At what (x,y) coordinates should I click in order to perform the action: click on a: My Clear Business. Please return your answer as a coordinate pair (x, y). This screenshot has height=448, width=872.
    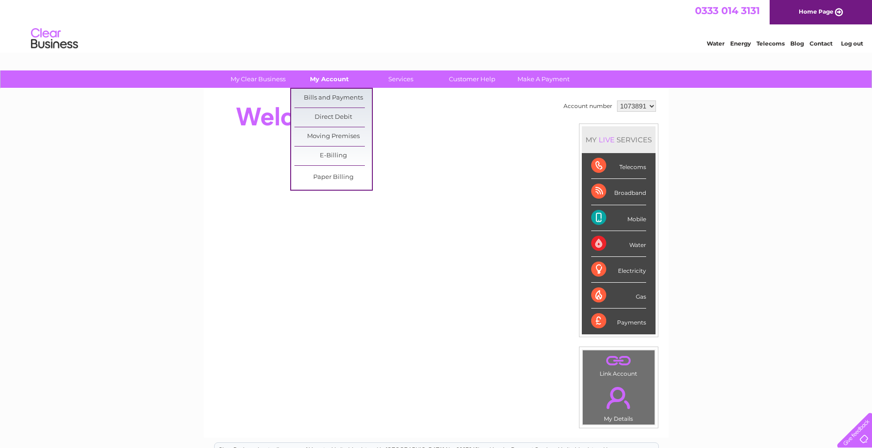
    Looking at the image, I should click on (258, 79).